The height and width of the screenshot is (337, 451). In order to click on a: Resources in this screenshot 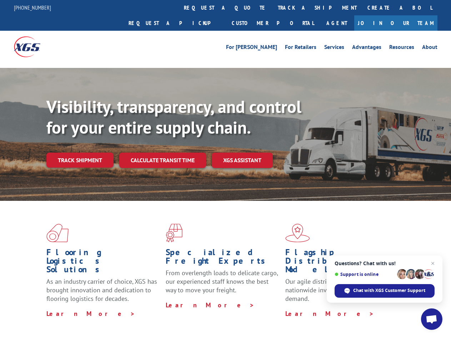, I will do `click(402, 48)`.